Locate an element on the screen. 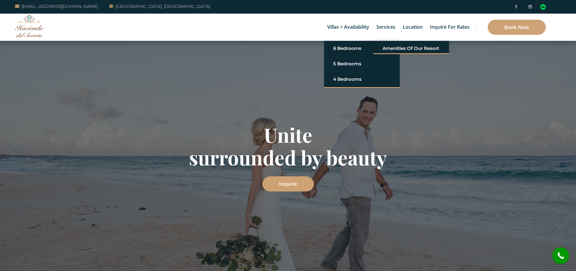 The width and height of the screenshot is (576, 271). a: Villas + Availability is located at coordinates (348, 27).